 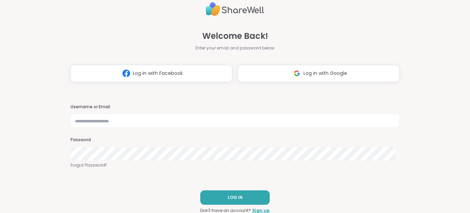 What do you see at coordinates (235, 166) in the screenshot?
I see `a: Forgot Password?` at bounding box center [235, 166].